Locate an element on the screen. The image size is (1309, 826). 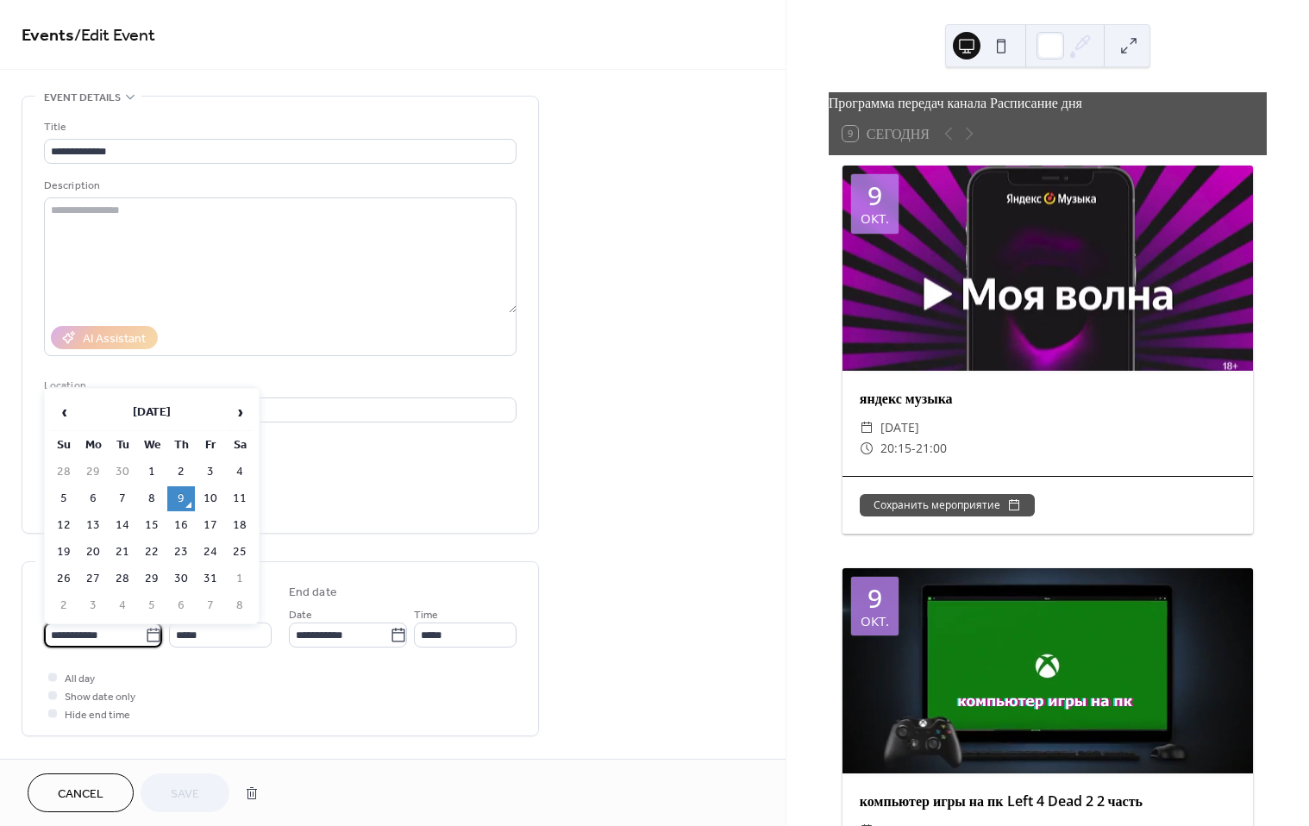
button: Сохранить мероприятие is located at coordinates (947, 505).